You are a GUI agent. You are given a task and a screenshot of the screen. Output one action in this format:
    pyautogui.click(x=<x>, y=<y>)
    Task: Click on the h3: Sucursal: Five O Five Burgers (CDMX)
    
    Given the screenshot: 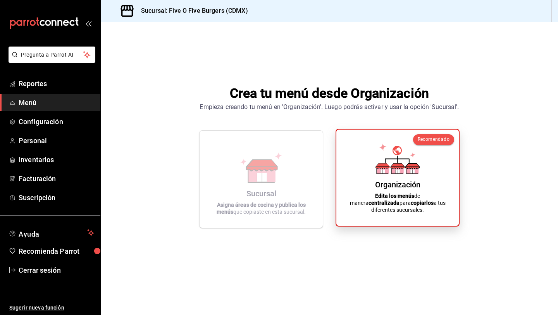 What is the action you would take?
    pyautogui.click(x=191, y=11)
    